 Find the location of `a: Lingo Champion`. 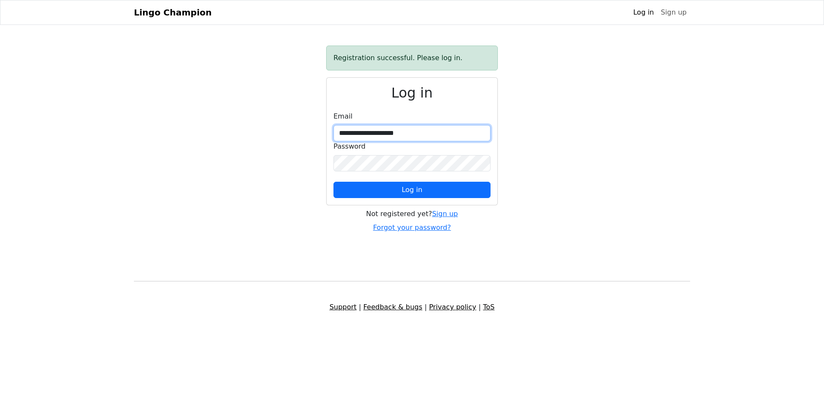

a: Lingo Champion is located at coordinates (173, 12).